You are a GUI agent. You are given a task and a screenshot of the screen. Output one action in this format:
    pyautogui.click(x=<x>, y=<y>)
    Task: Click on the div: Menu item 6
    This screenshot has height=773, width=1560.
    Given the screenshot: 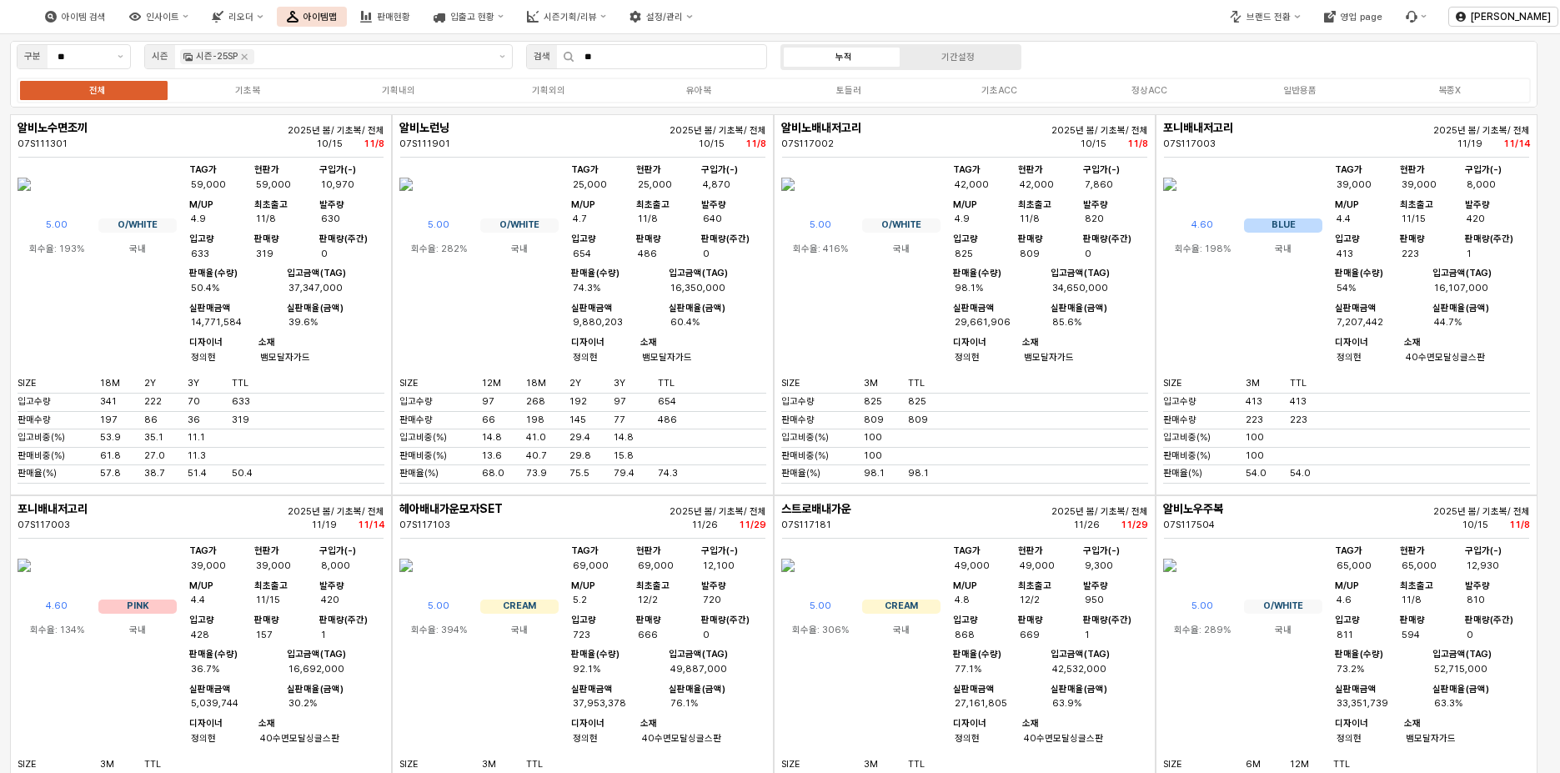 What is the action you would take?
    pyautogui.click(x=1416, y=17)
    